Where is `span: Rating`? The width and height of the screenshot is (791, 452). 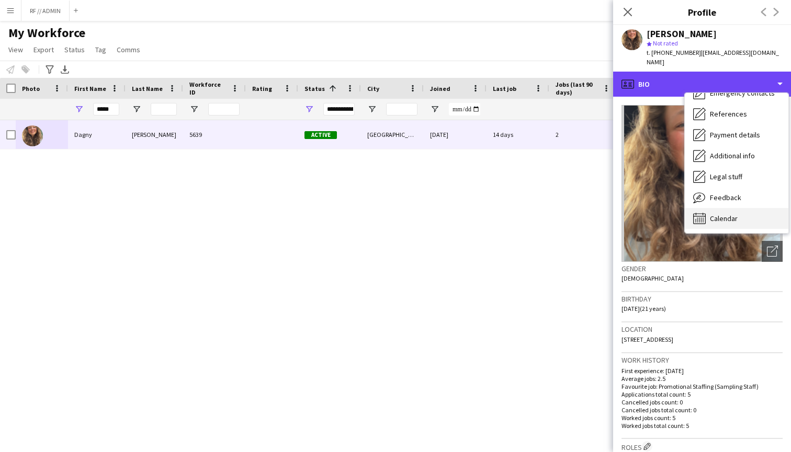
span: Rating is located at coordinates (262, 88).